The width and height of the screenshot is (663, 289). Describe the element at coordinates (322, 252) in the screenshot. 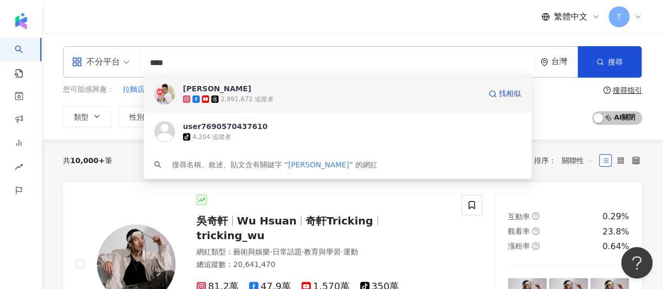

I see `div: 網紅類型 ：` at that location.